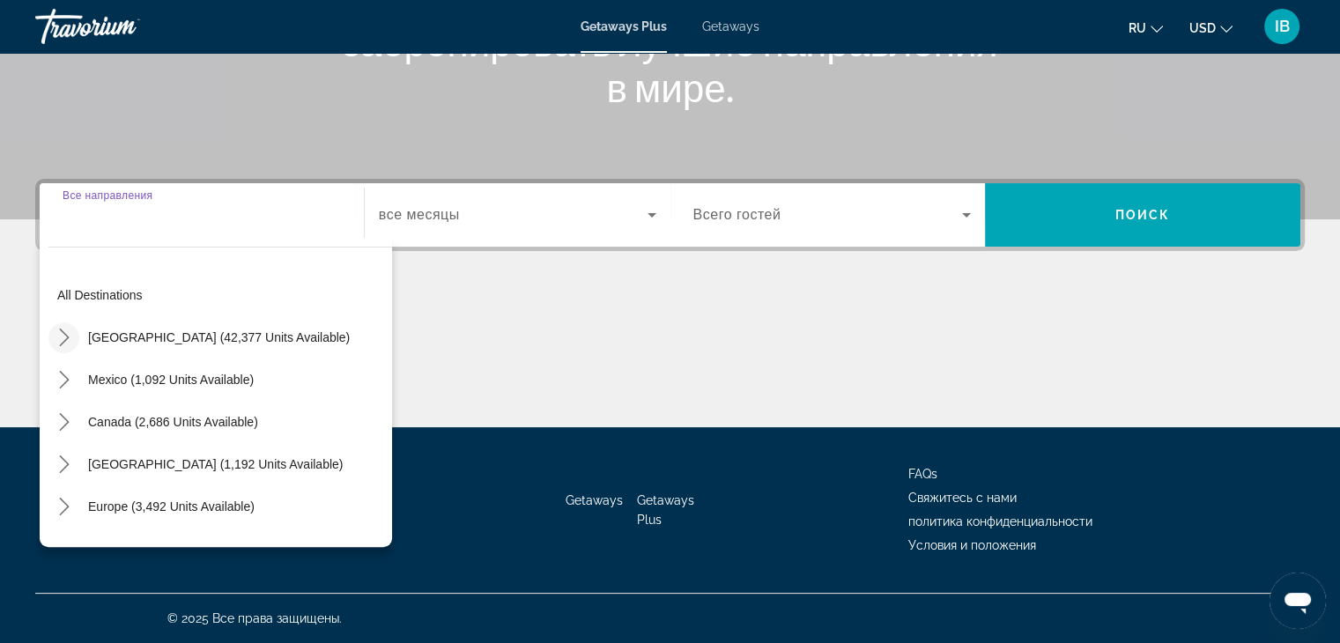 This screenshot has width=1340, height=643. Describe the element at coordinates (1145, 27) in the screenshot. I see `button: Change language` at that location.